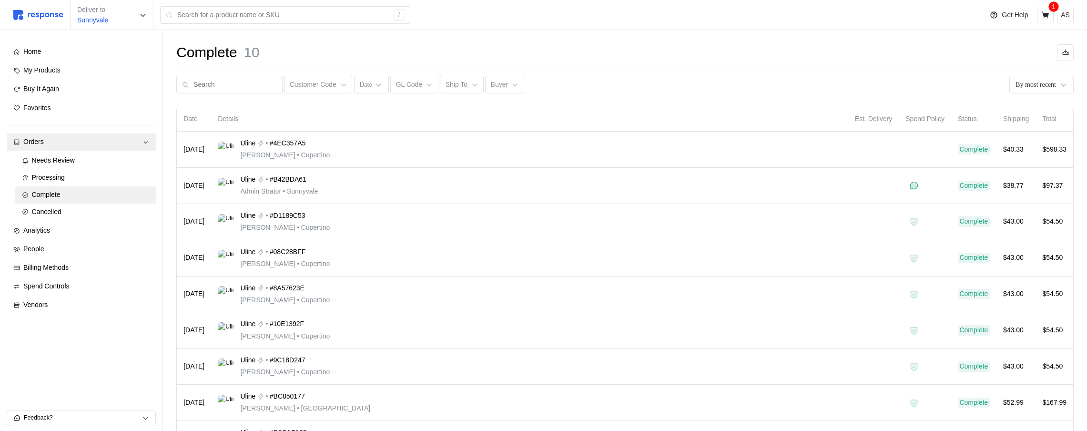 Image resolution: width=1087 pixels, height=431 pixels. Describe the element at coordinates (81, 249) in the screenshot. I see `a: People` at that location.